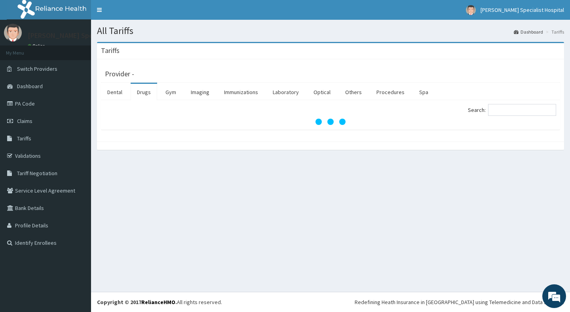  What do you see at coordinates (37, 46) in the screenshot?
I see `a: Online` at bounding box center [37, 46].